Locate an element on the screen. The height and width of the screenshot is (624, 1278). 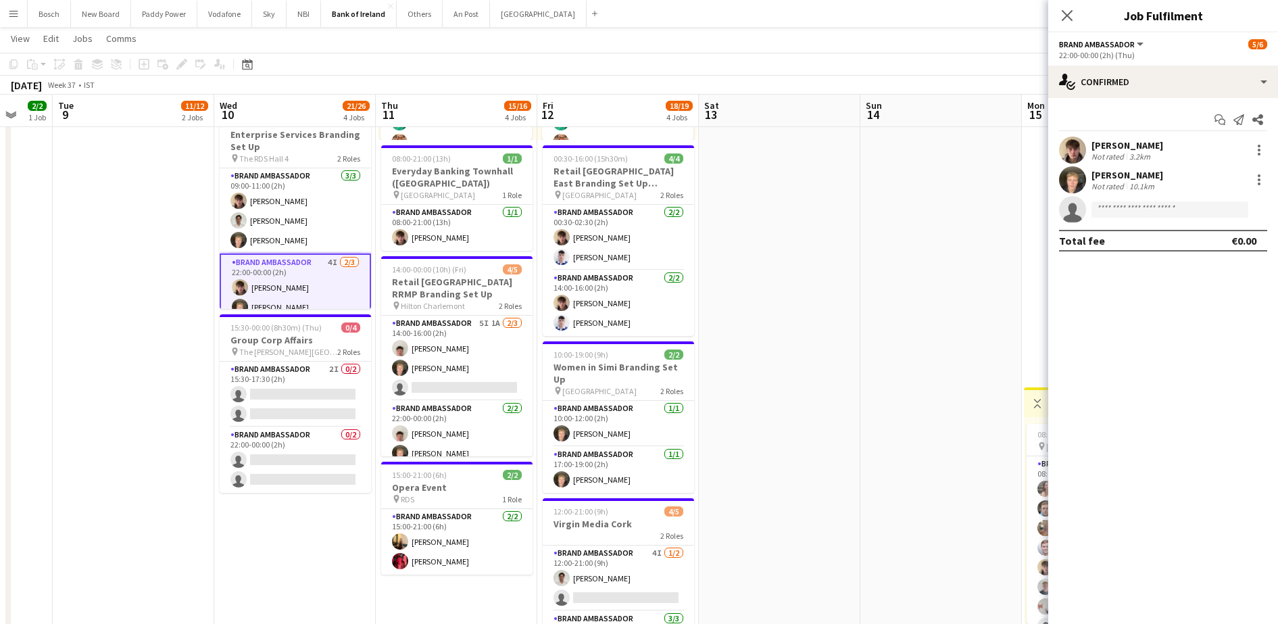
div: IST is located at coordinates (89, 84).